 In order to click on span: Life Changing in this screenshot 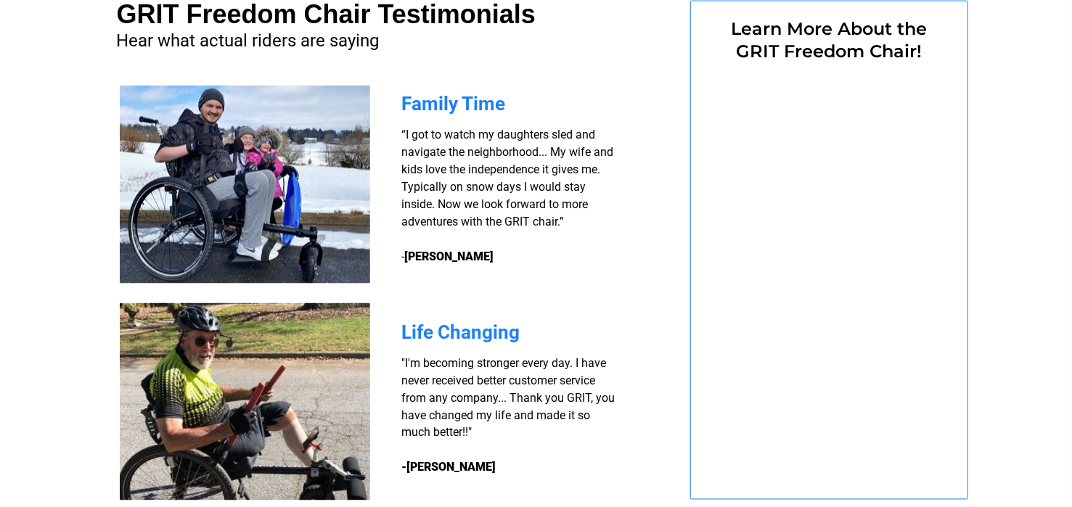, I will do `click(461, 332)`.